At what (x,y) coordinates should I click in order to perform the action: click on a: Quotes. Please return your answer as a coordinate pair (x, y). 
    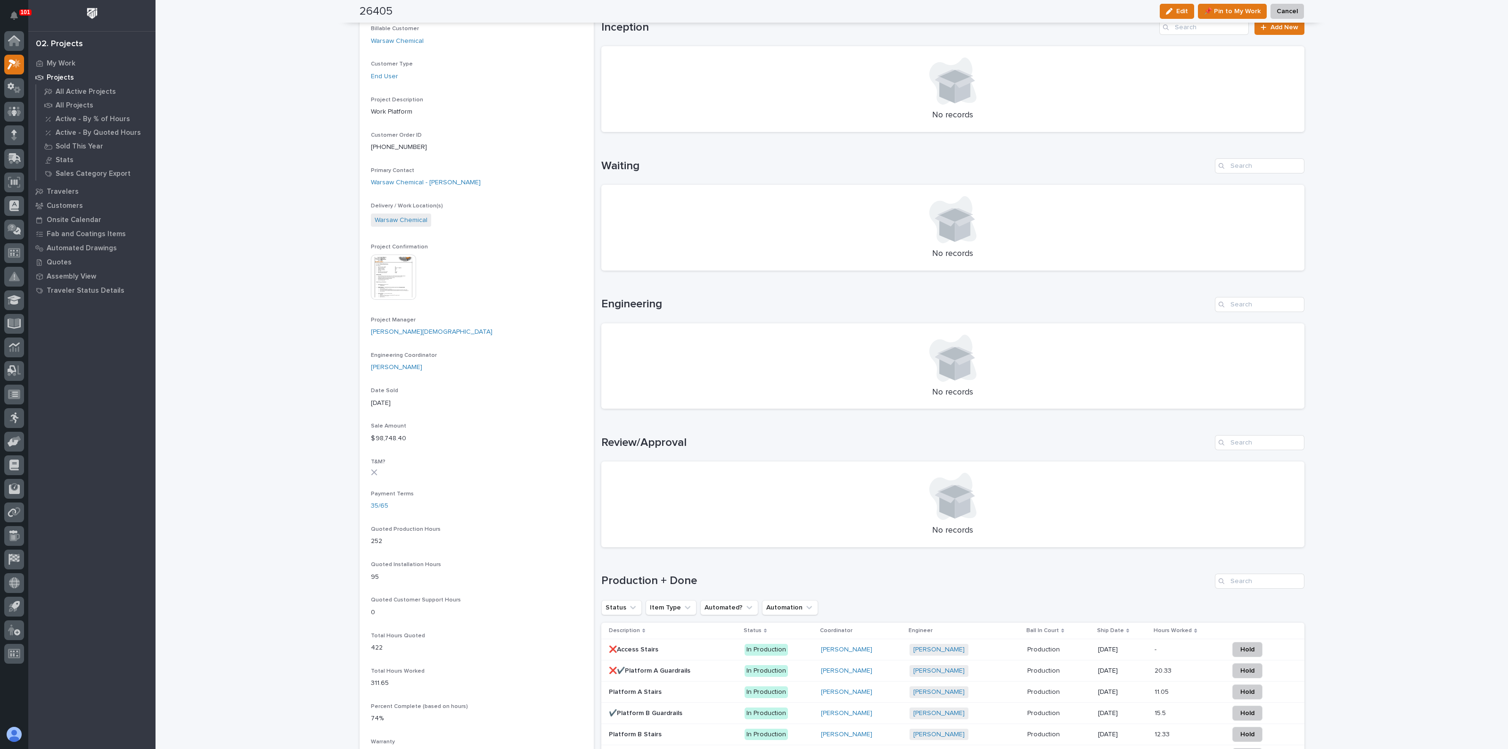
    Looking at the image, I should click on (92, 262).